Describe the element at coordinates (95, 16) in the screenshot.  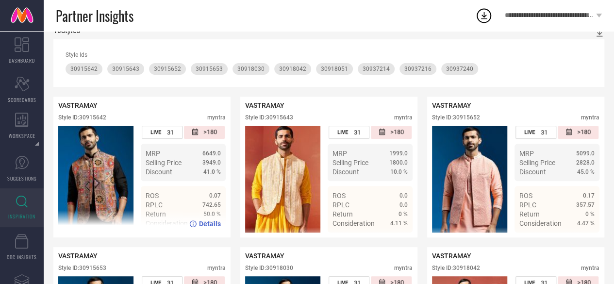
I see `span: Partner Insights` at that location.